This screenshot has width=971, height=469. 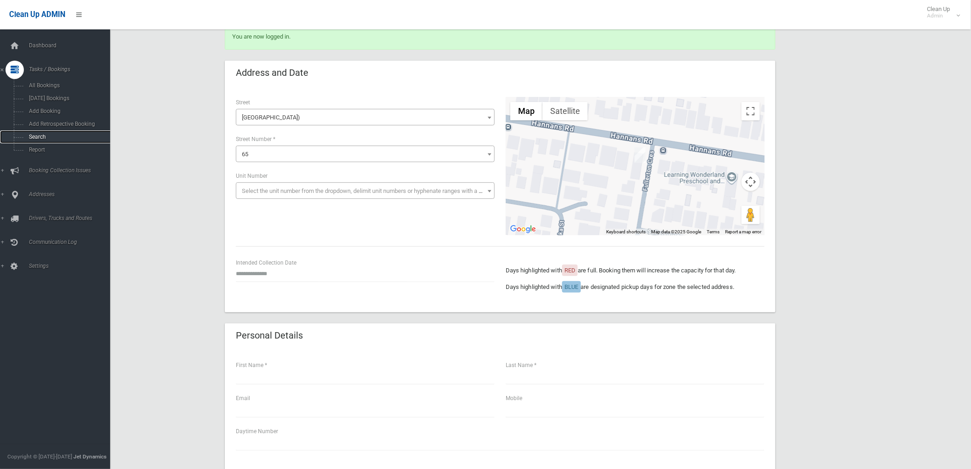 What do you see at coordinates (37, 14) in the screenshot?
I see `span: Clean Up ADMIN` at bounding box center [37, 14].